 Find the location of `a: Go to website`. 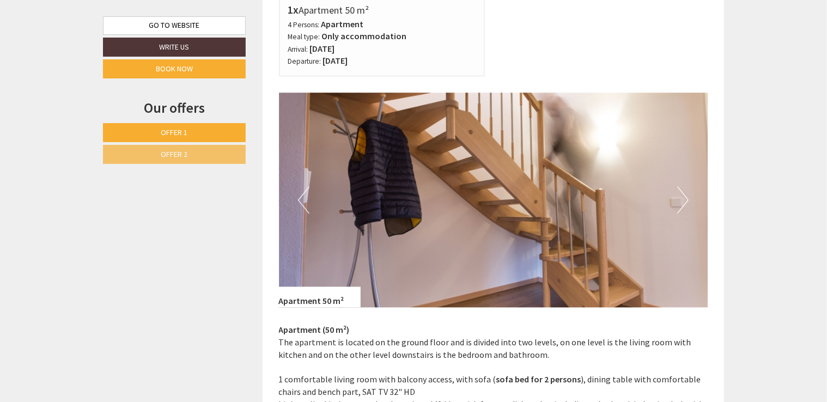

a: Go to website is located at coordinates (174, 26).